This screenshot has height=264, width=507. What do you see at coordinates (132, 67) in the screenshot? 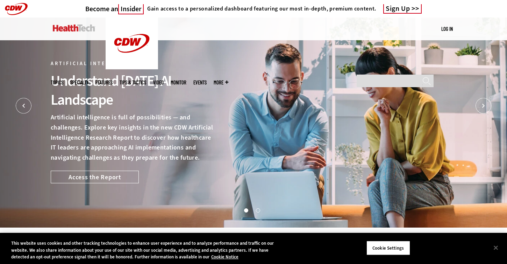
I see `a: CDW` at bounding box center [132, 67].